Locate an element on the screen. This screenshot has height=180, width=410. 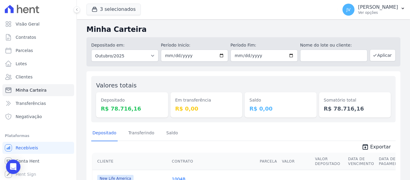
dt: Em transferência is located at coordinates (206, 100).